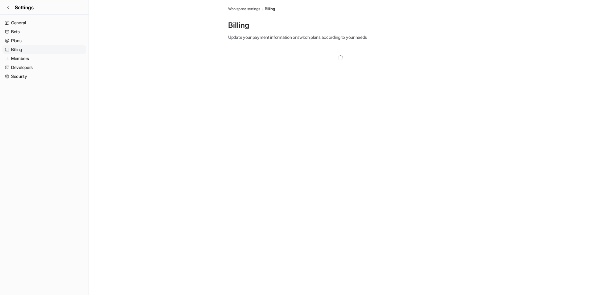 This screenshot has height=295, width=592. What do you see at coordinates (340, 37) in the screenshot?
I see `p: Update your payment information or switch plans according to your needs` at bounding box center [340, 37].